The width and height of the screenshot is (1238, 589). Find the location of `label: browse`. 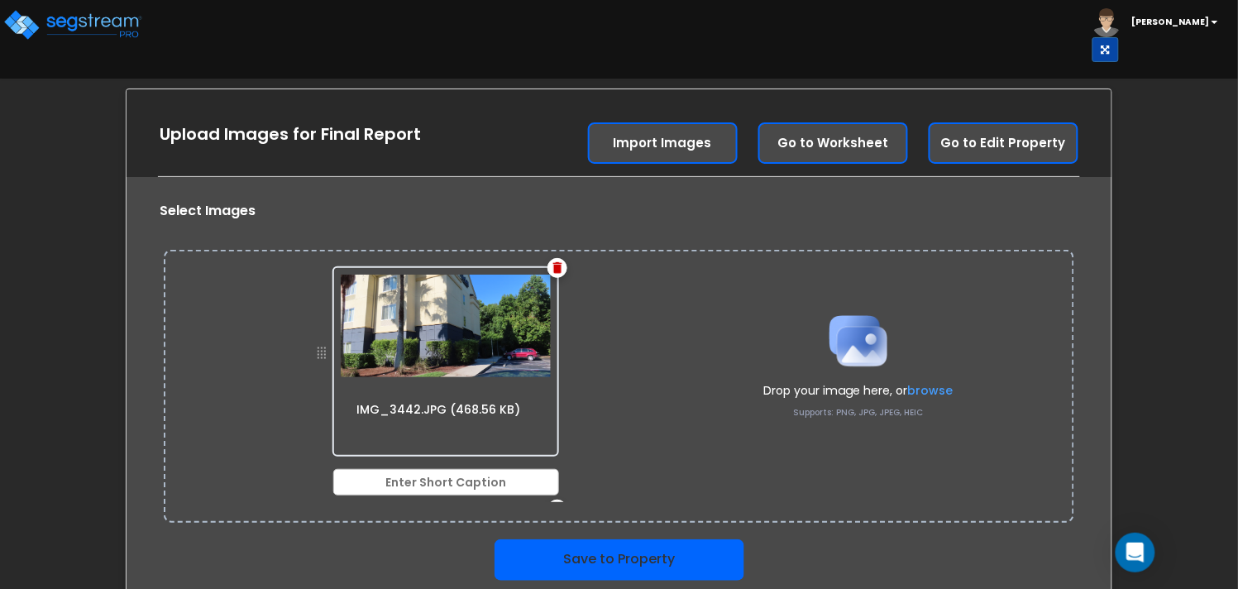

label: browse is located at coordinates (930, 390).